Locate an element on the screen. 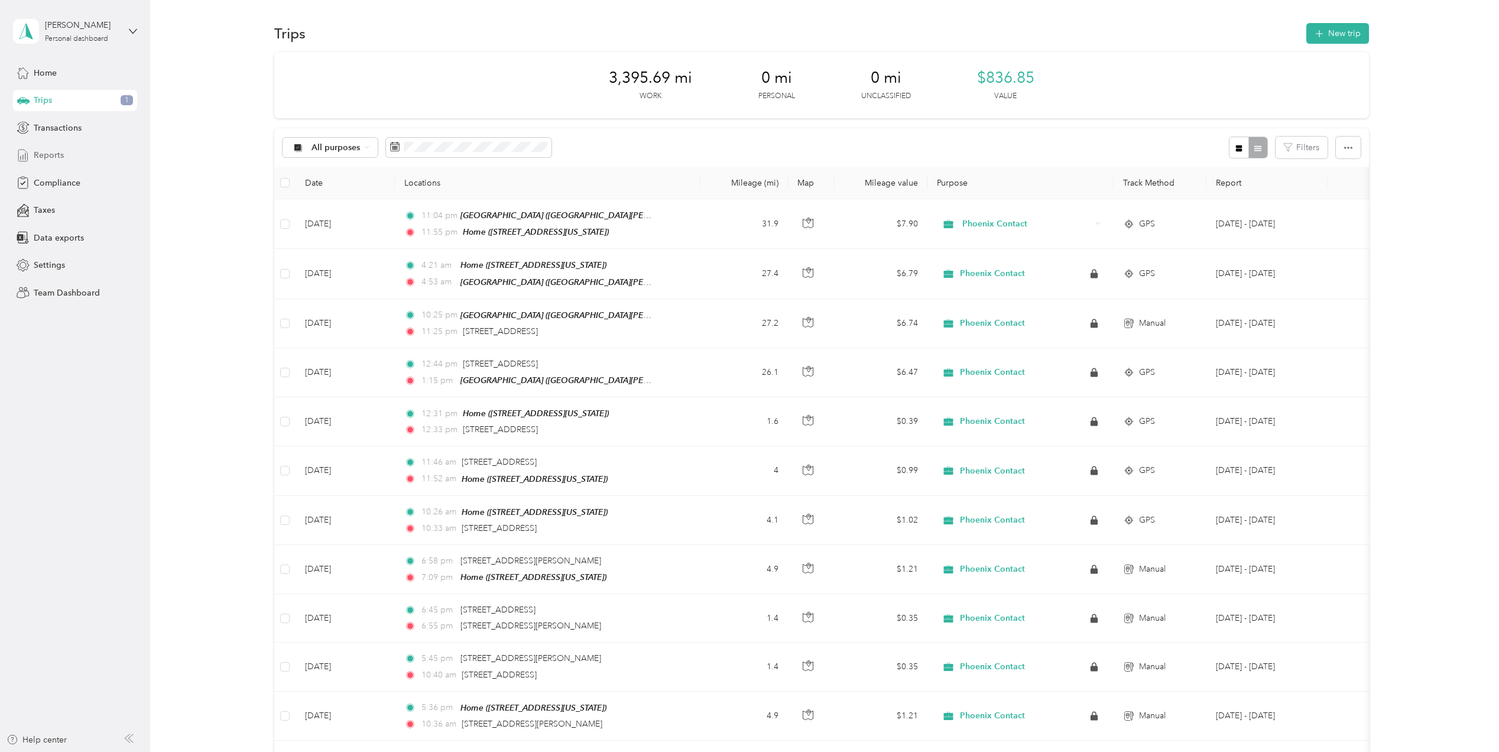 The height and width of the screenshot is (752, 1499). span: Taxes is located at coordinates (44, 210).